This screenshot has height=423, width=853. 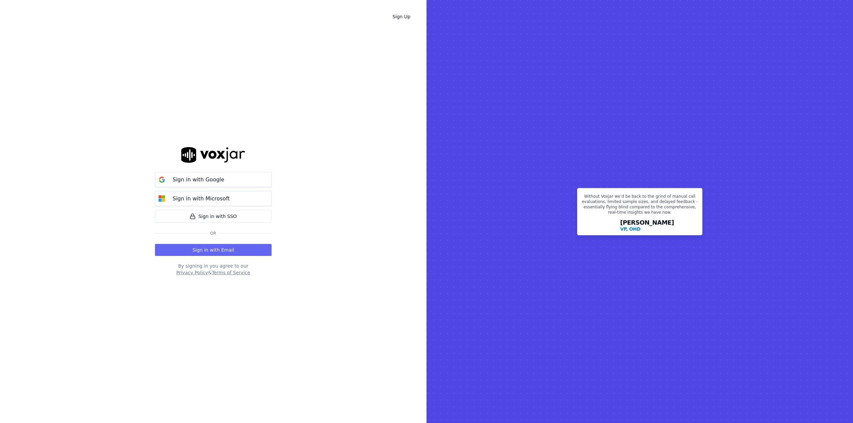 What do you see at coordinates (213, 180) in the screenshot?
I see `button: Sign in with Google` at bounding box center [213, 180].